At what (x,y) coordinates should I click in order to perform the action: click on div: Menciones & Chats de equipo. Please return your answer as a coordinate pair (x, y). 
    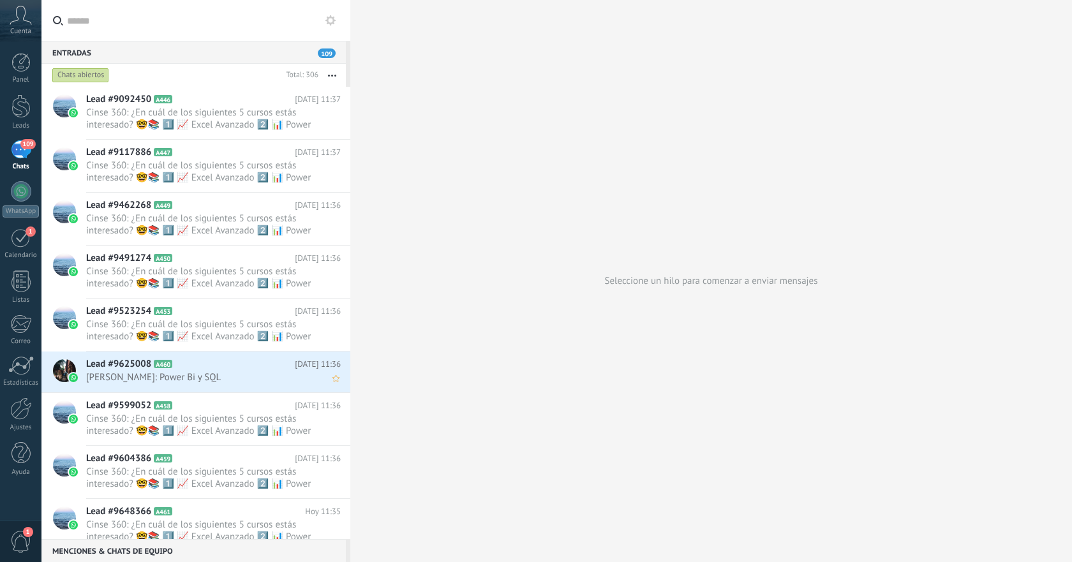
    Looking at the image, I should click on (193, 550).